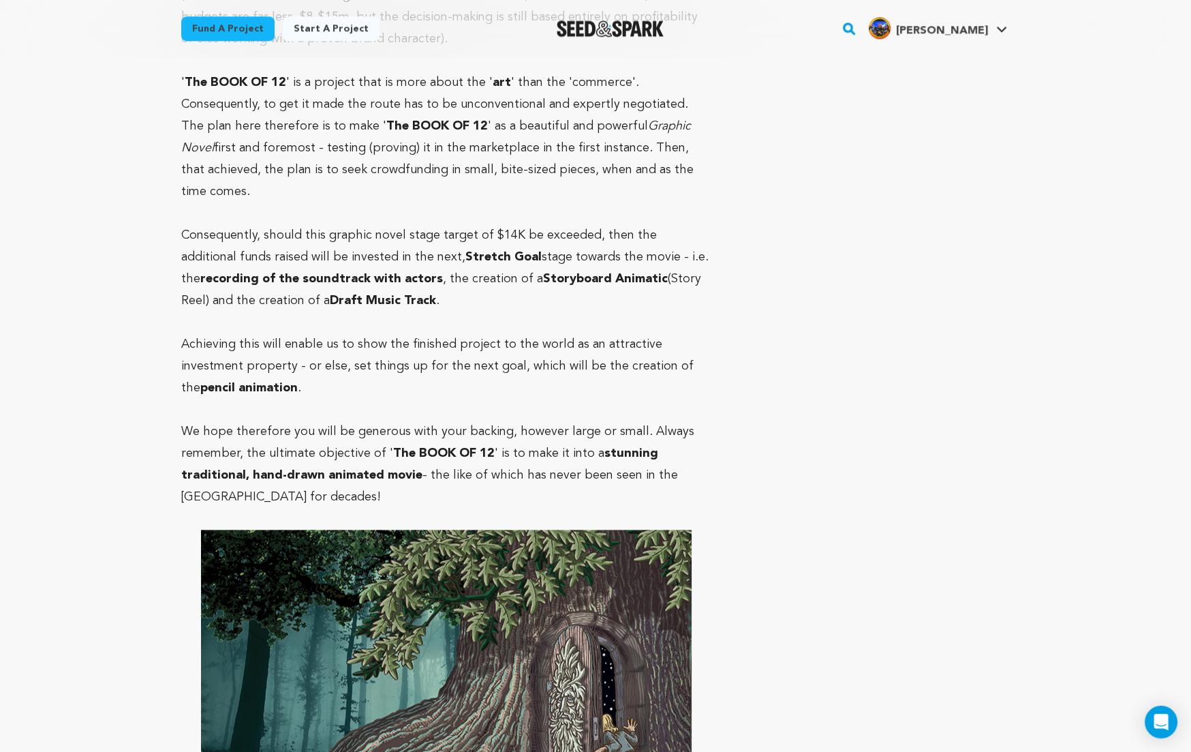 This screenshot has height=752, width=1191. Describe the element at coordinates (938, 27) in the screenshot. I see `a: Tony W.'s Profile` at that location.